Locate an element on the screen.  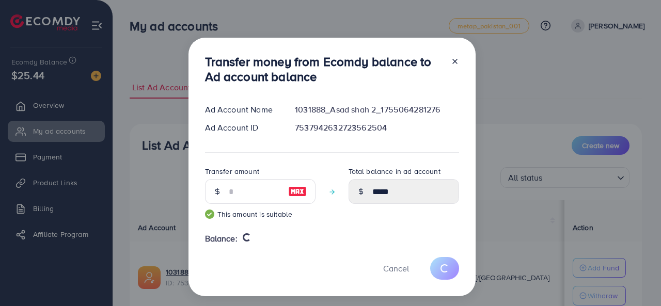
div: Ad Account Name is located at coordinates (242, 110).